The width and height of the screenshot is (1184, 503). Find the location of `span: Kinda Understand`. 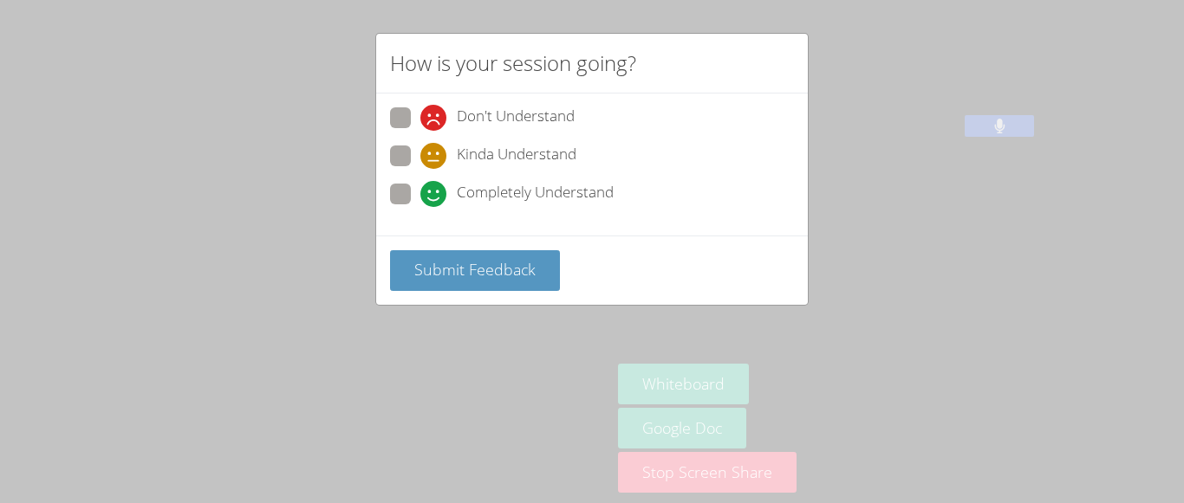

span: Kinda Understand is located at coordinates (516, 156).